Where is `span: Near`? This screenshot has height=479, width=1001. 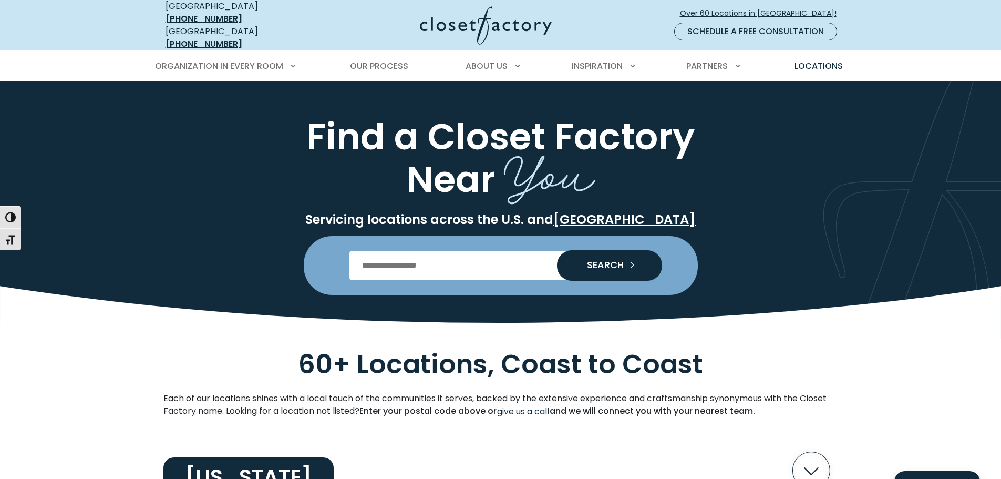
span: Near is located at coordinates (450, 179).